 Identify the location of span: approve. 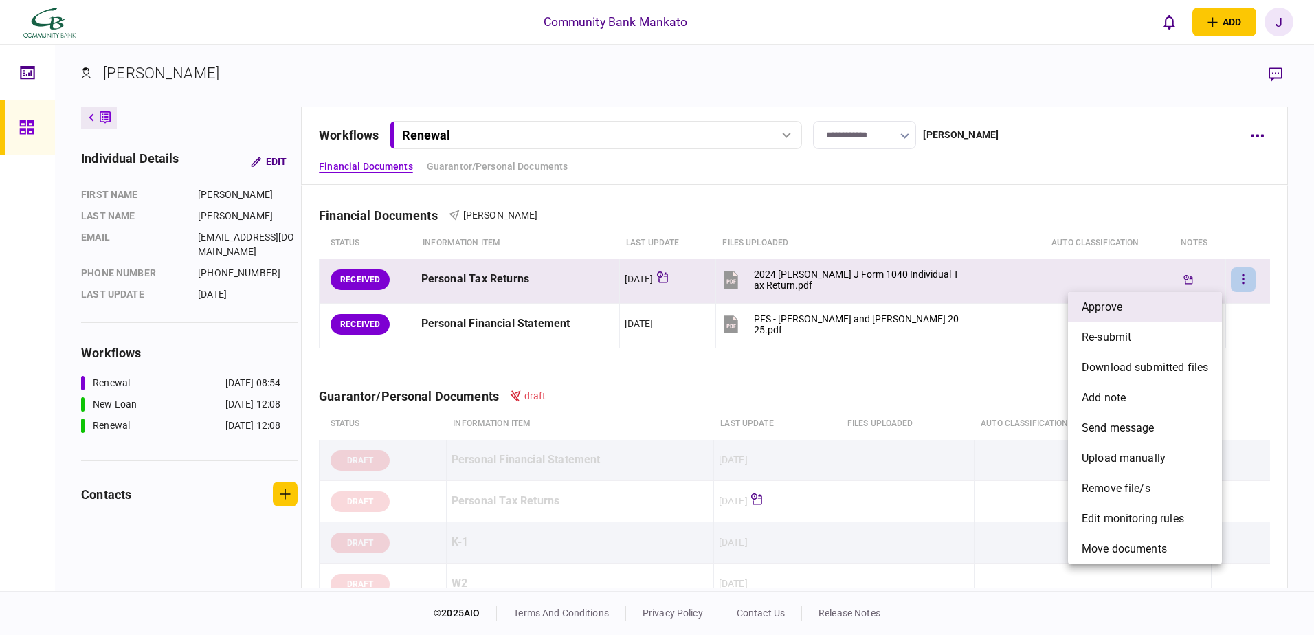
(1102, 307).